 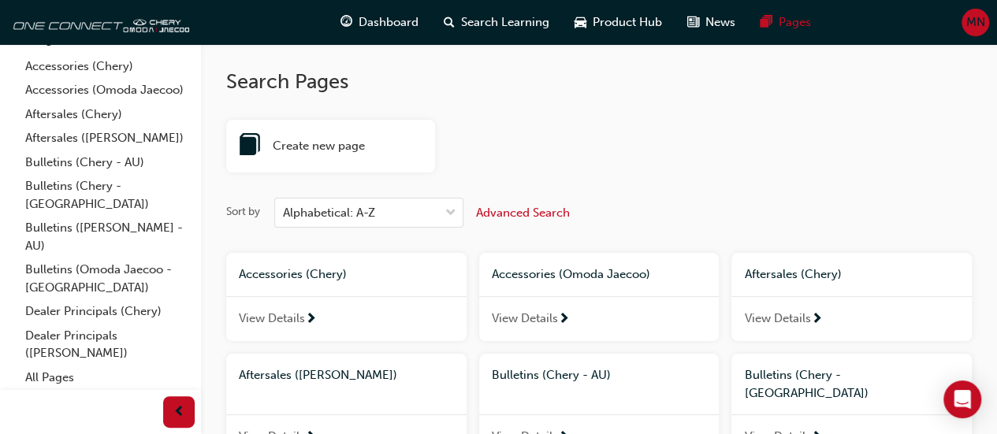 What do you see at coordinates (792, 274) in the screenshot?
I see `span: Aftersales (Chery)` at bounding box center [792, 274].